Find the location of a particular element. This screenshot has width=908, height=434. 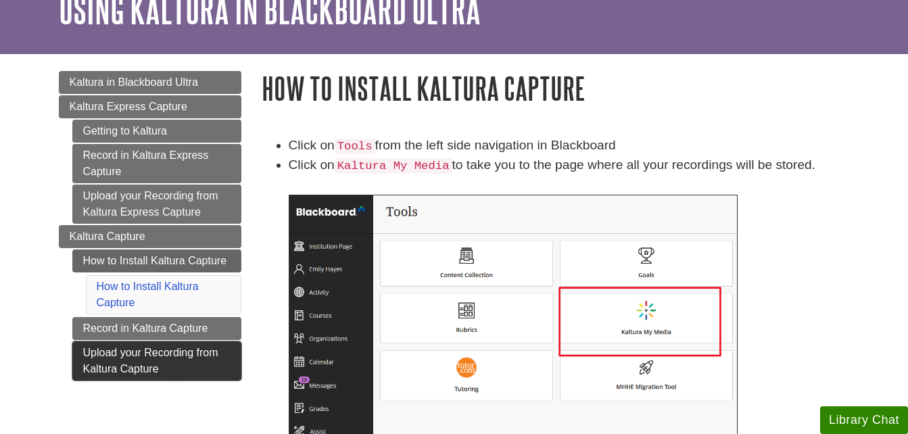

a: Record in Kaltura Capture is located at coordinates (157, 329).